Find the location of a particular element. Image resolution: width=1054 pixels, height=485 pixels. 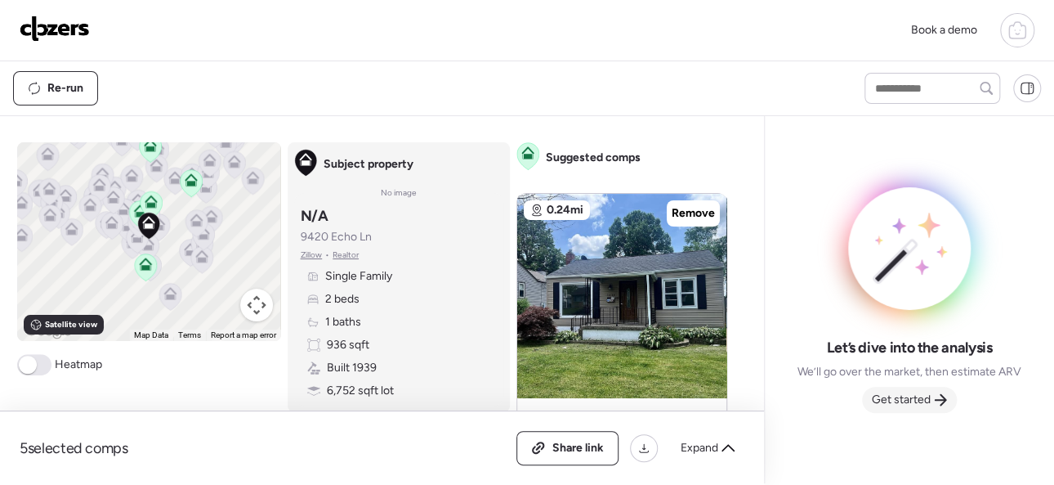

span: Re-run is located at coordinates (65, 88).